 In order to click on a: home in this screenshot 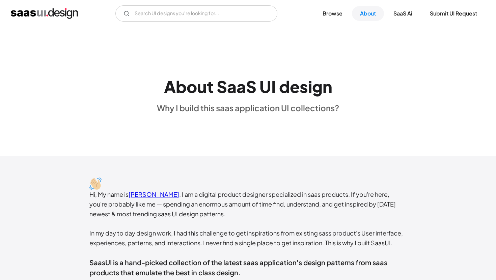, I will do `click(44, 13)`.